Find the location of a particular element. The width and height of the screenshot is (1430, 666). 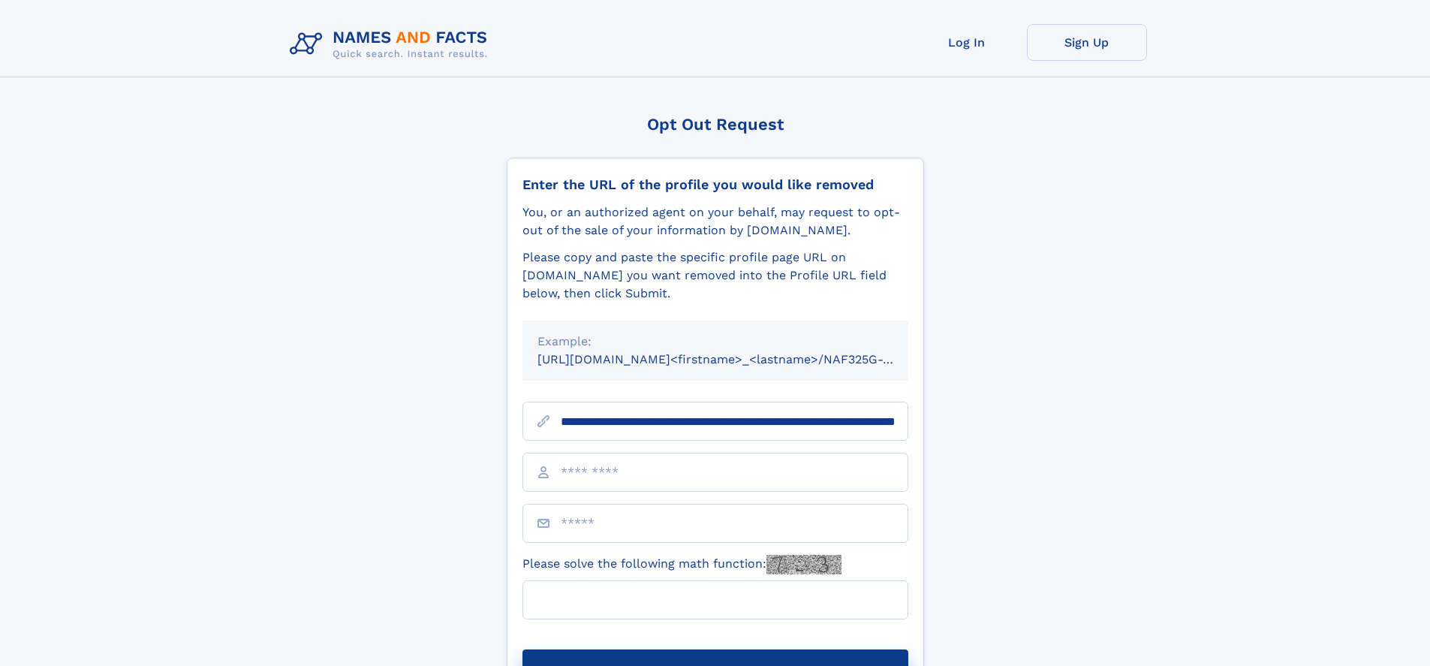

div: Enter the URL of the profile you would like removed is located at coordinates (715, 185).